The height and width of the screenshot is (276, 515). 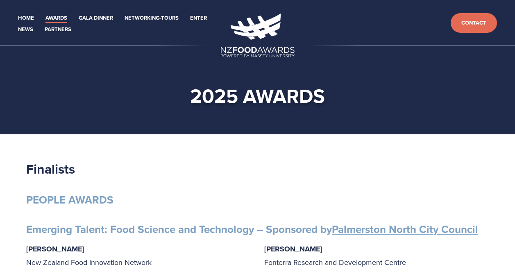 What do you see at coordinates (138, 255) in the screenshot?
I see `p: New Zealand Food Innovation Network` at bounding box center [138, 255].